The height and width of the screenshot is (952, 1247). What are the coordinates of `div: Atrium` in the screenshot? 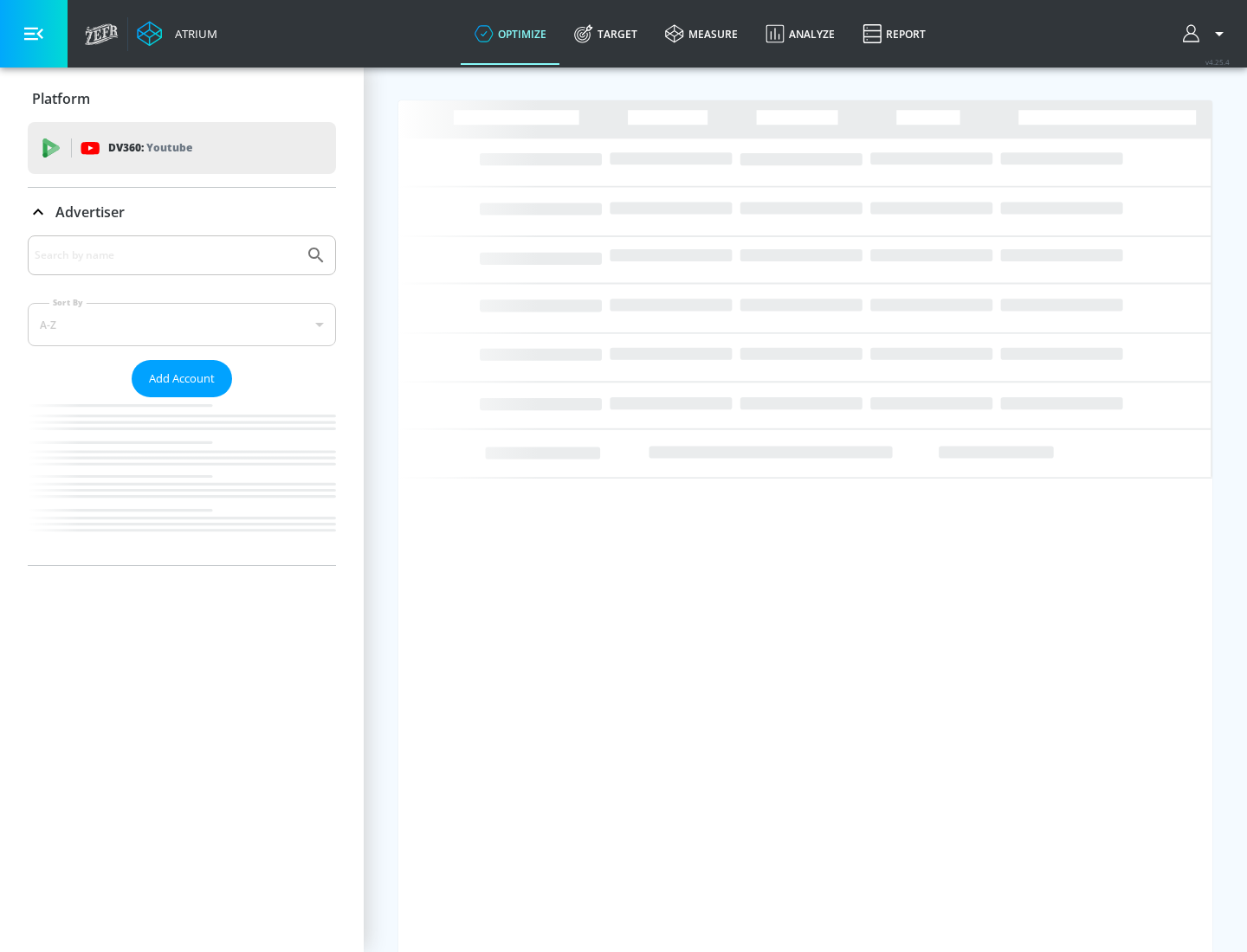 It's located at (192, 34).